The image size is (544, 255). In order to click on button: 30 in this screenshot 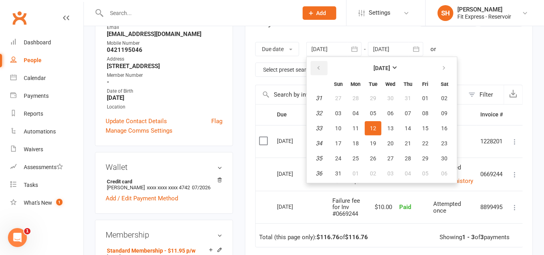, I will do `click(445, 158)`.